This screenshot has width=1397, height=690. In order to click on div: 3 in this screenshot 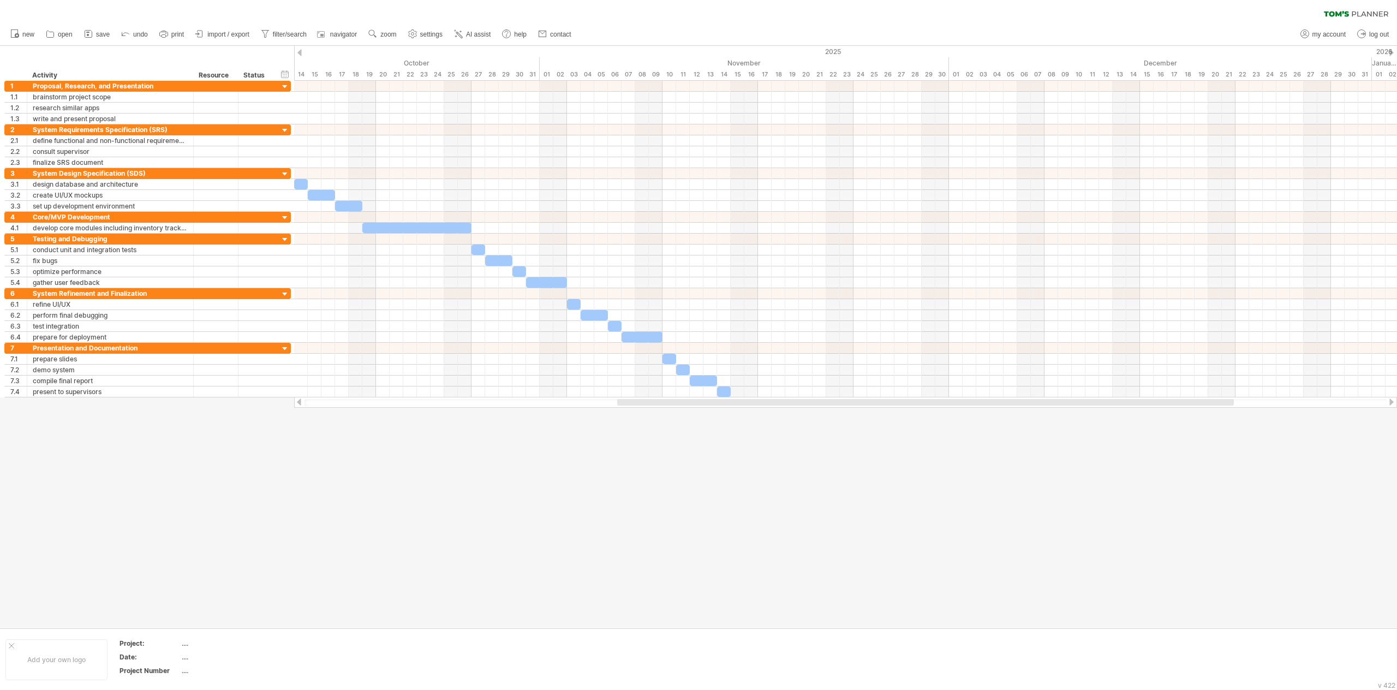, I will do `click(19, 173)`.